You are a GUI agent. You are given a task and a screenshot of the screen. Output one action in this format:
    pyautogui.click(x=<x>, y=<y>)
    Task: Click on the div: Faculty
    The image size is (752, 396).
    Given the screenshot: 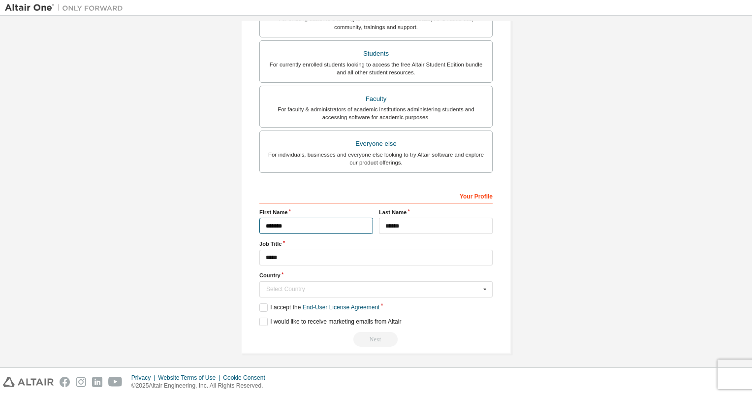 What is the action you would take?
    pyautogui.click(x=376, y=99)
    